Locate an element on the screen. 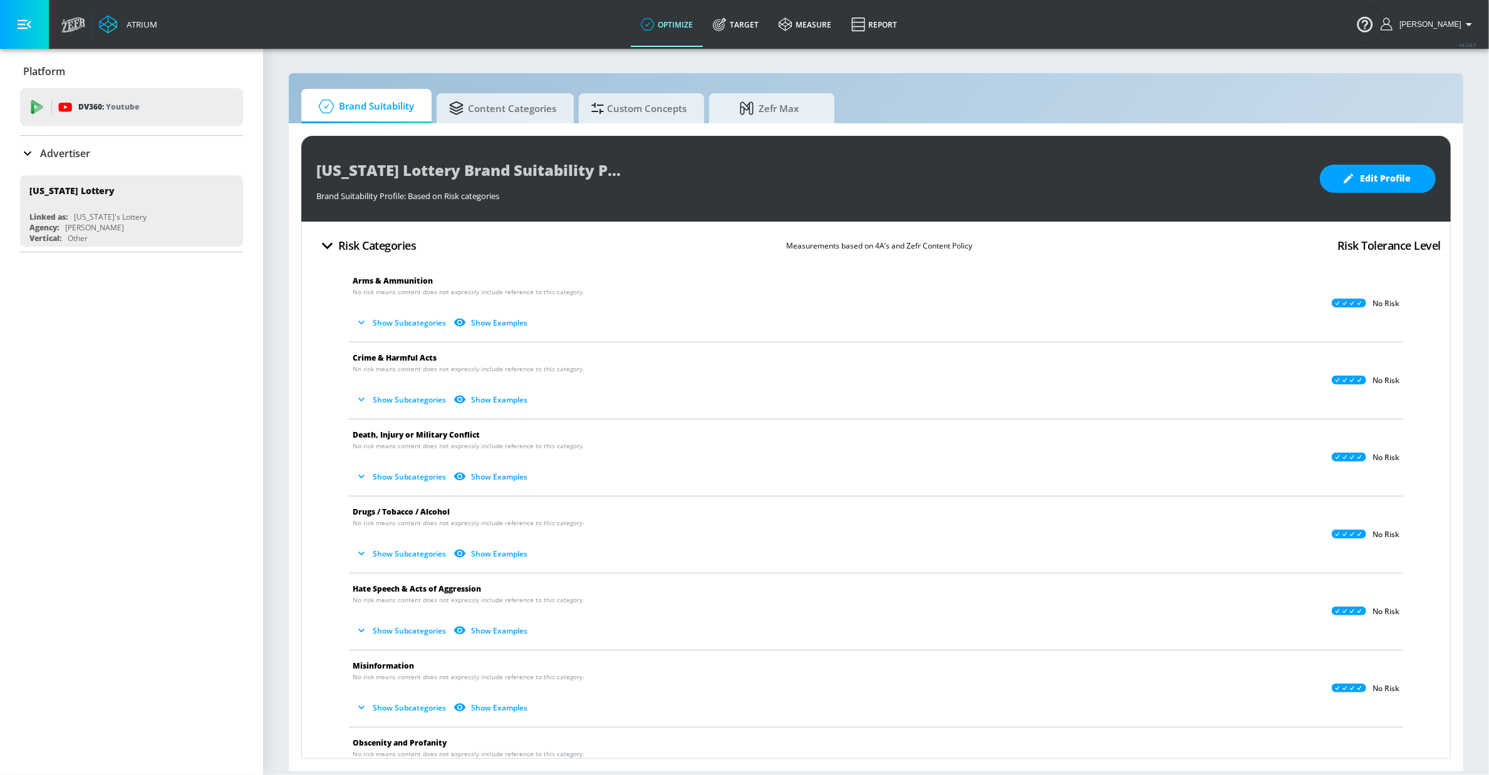 The width and height of the screenshot is (1489, 775). p: Measurements based on 4A’s and Zefr Content Policy is located at coordinates (879, 246).